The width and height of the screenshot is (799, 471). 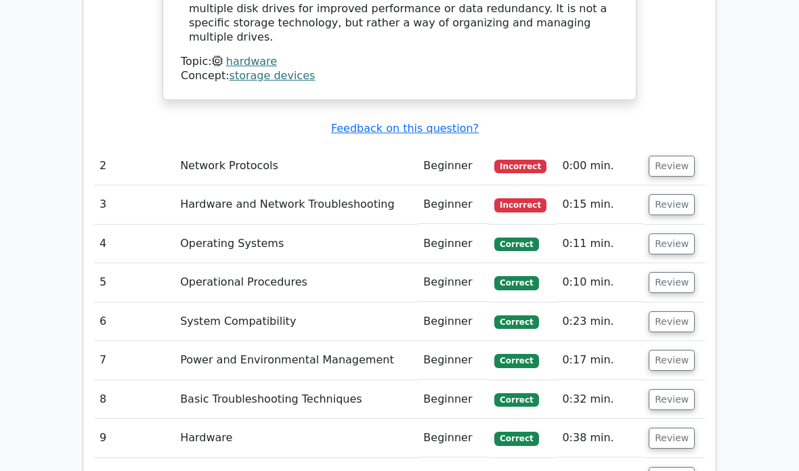 I want to click on td: 9, so click(x=134, y=438).